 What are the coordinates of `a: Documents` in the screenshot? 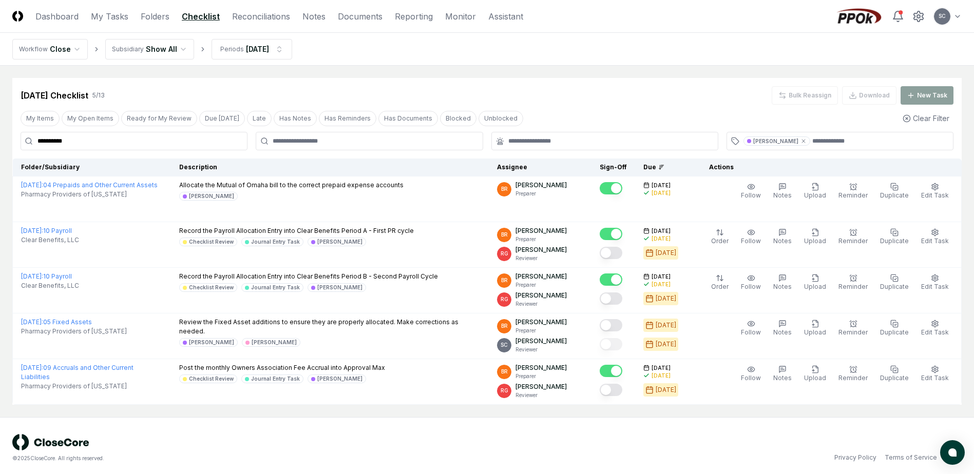 It's located at (360, 16).